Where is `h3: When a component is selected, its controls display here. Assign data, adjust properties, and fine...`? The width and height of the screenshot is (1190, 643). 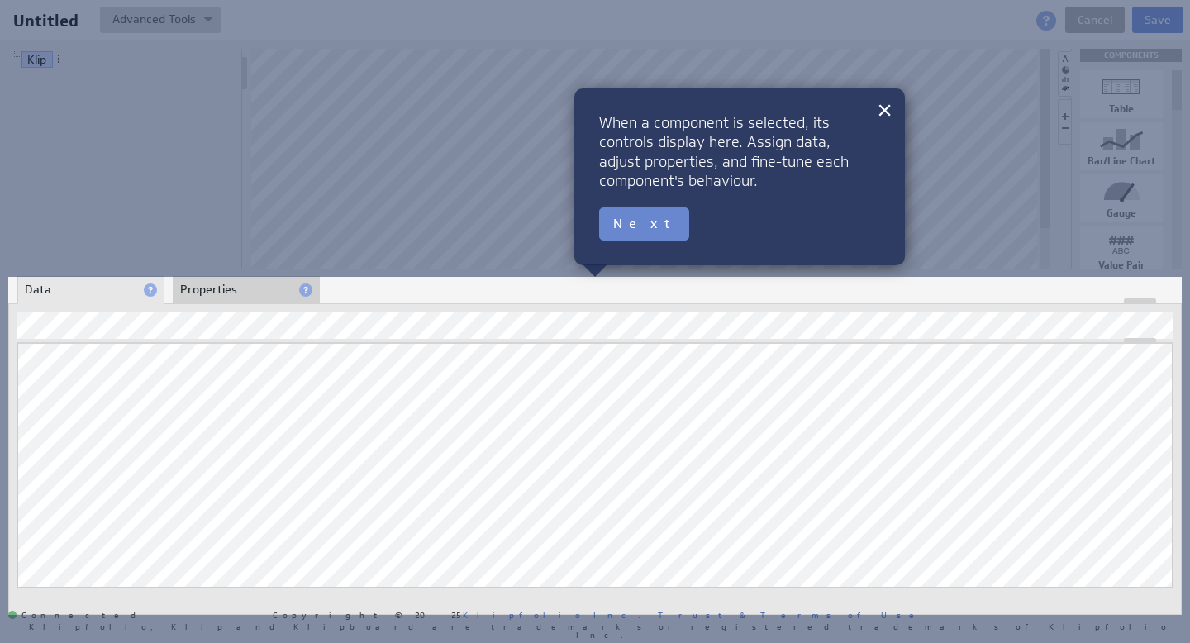
h3: When a component is selected, its controls display here. Assign data, adjust properties, and fine... is located at coordinates (735, 152).